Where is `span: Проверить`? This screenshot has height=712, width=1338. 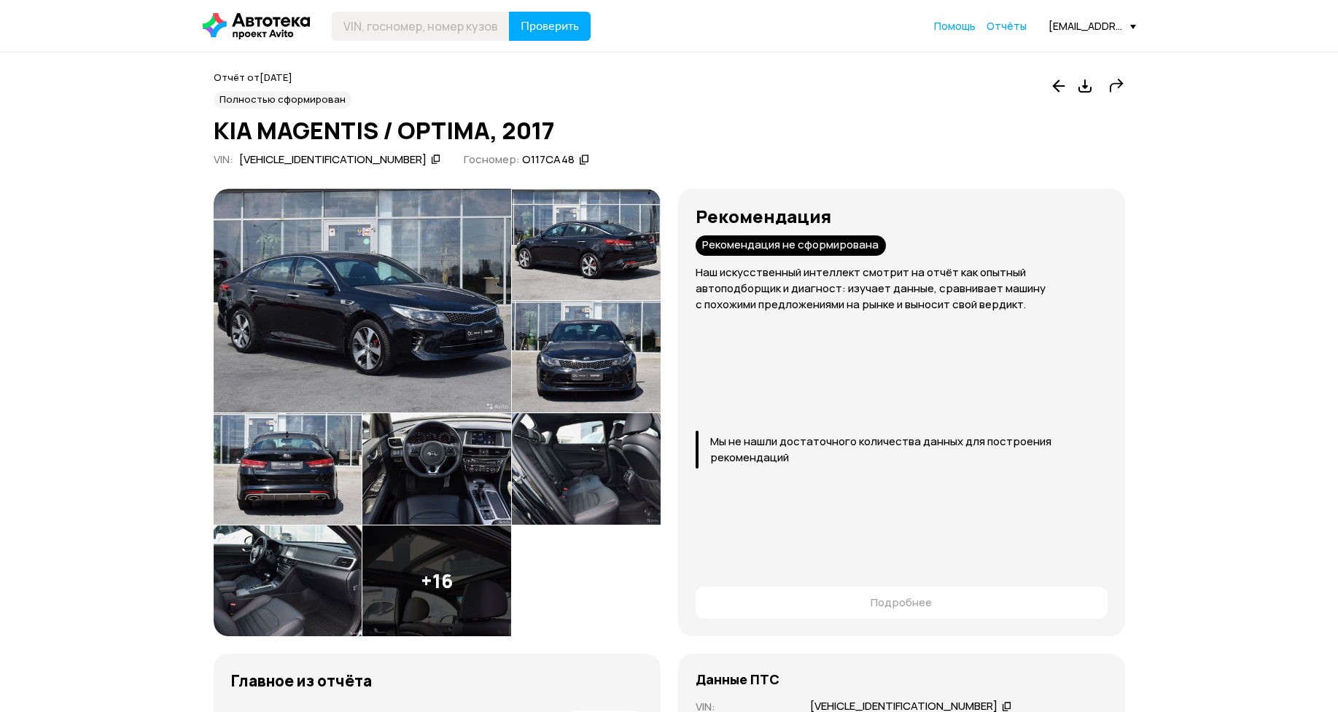 span: Проверить is located at coordinates (550, 26).